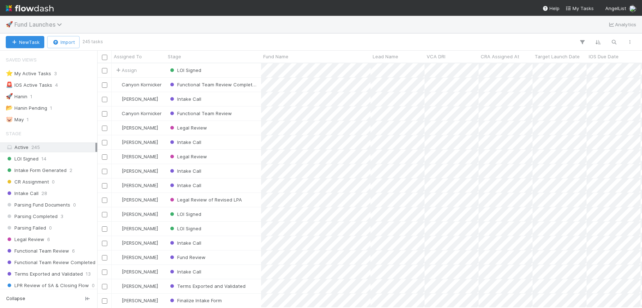 The image size is (642, 308). Describe the element at coordinates (21, 60) in the screenshot. I see `span: Saved Views` at that location.